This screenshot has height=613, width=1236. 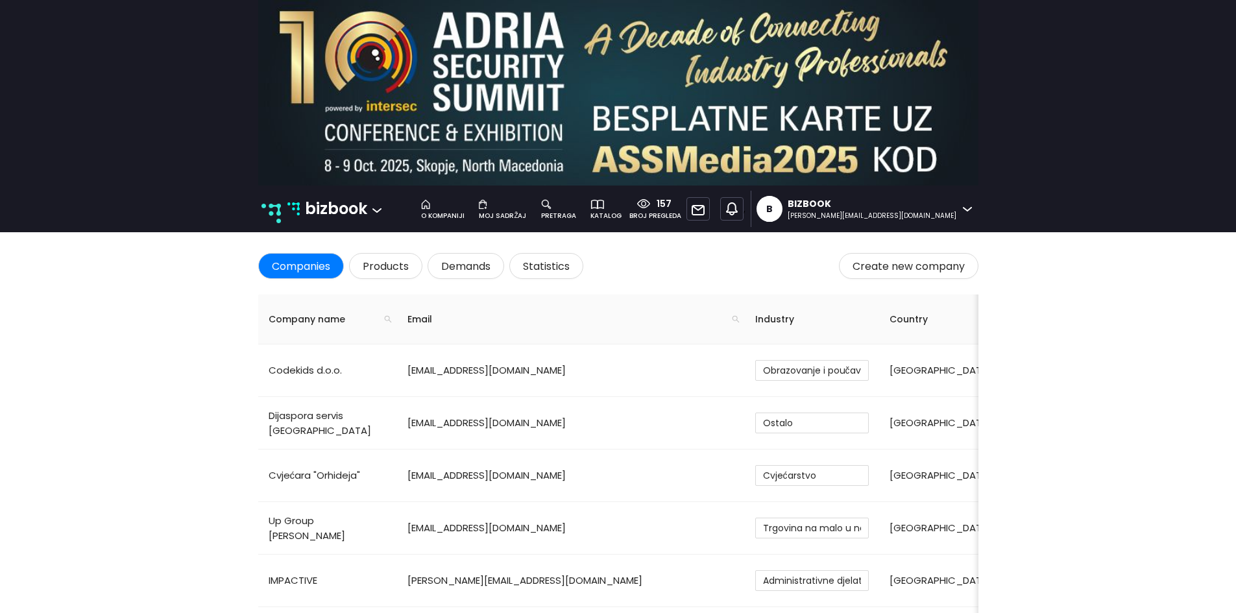 I want to click on a: bizbook, so click(x=328, y=209).